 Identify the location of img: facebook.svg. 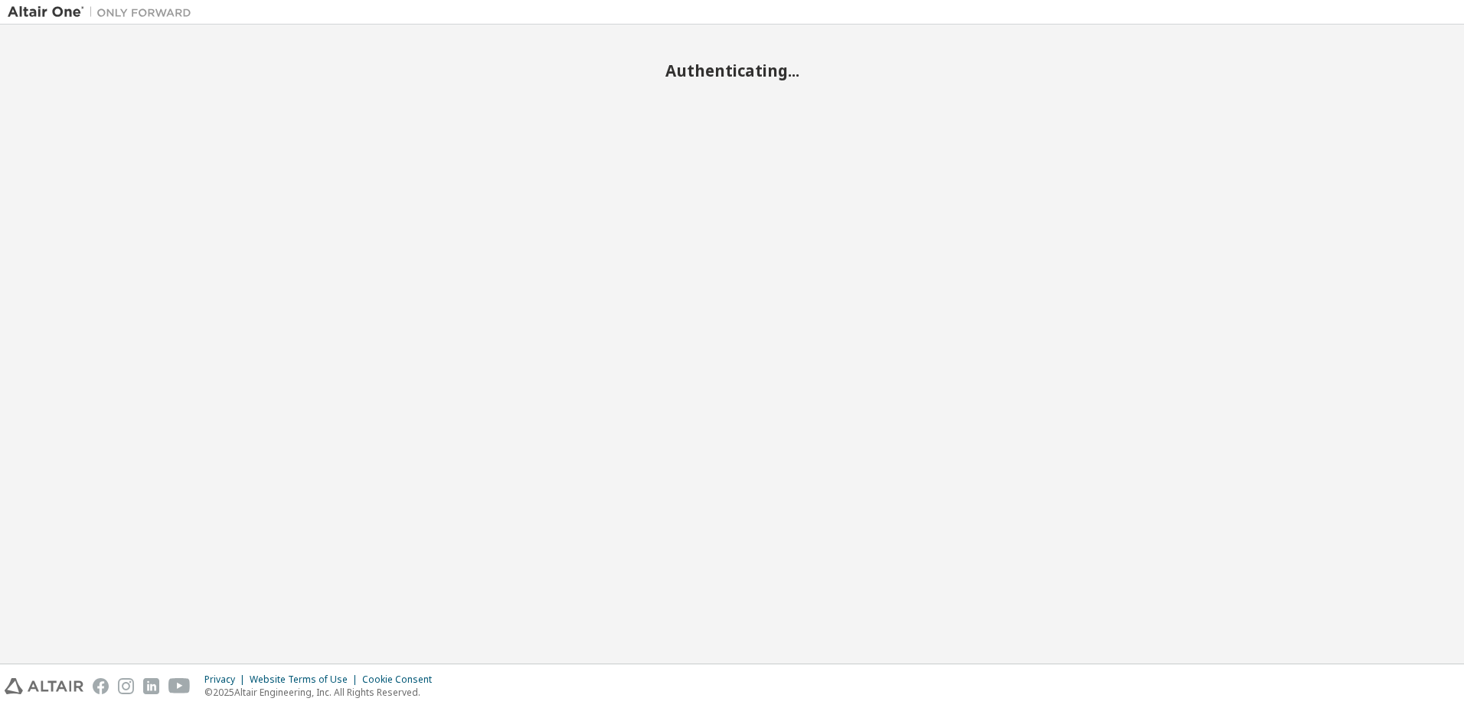
(100, 685).